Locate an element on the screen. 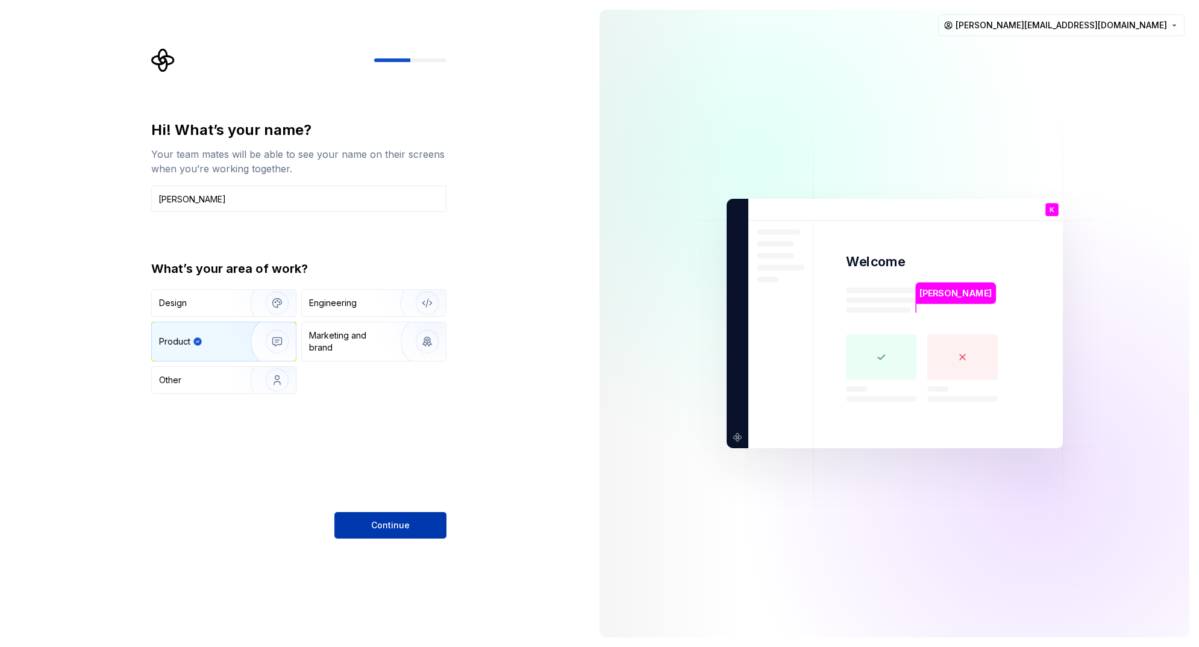 This screenshot has height=647, width=1199. span: Continue is located at coordinates (390, 525).